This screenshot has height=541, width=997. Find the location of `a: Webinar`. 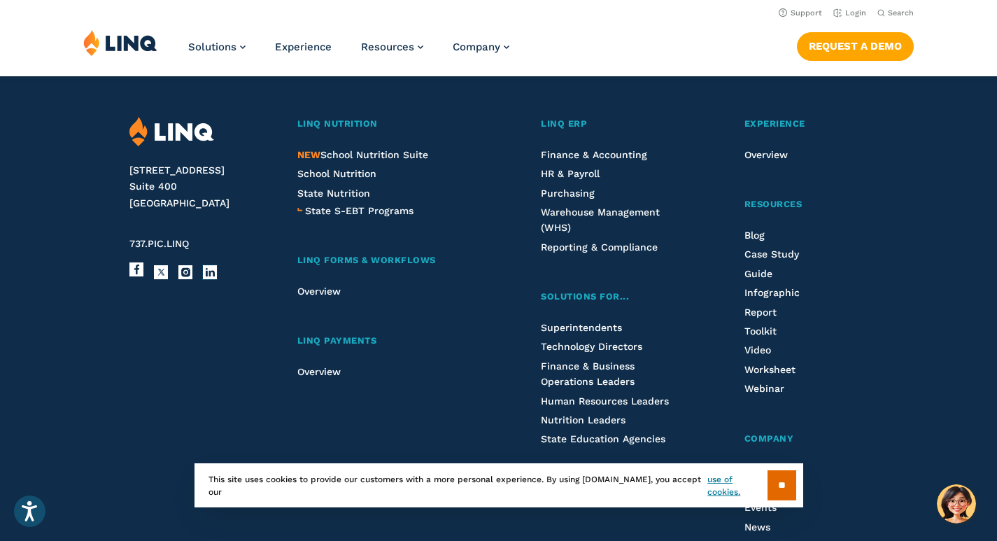

a: Webinar is located at coordinates (764, 388).